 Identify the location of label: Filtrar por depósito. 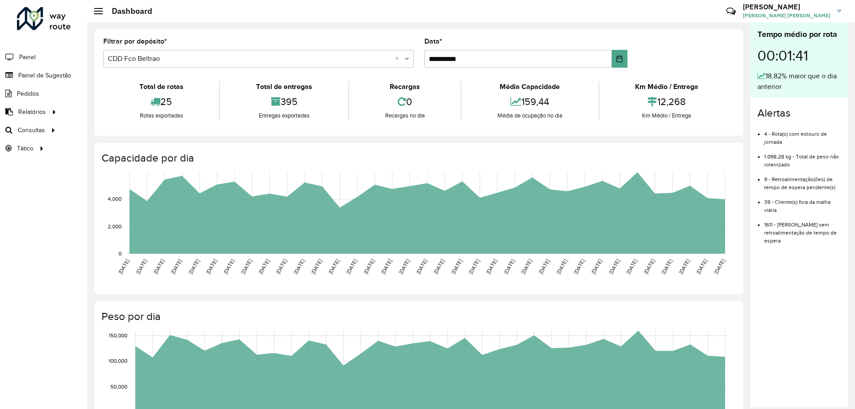
(135, 41).